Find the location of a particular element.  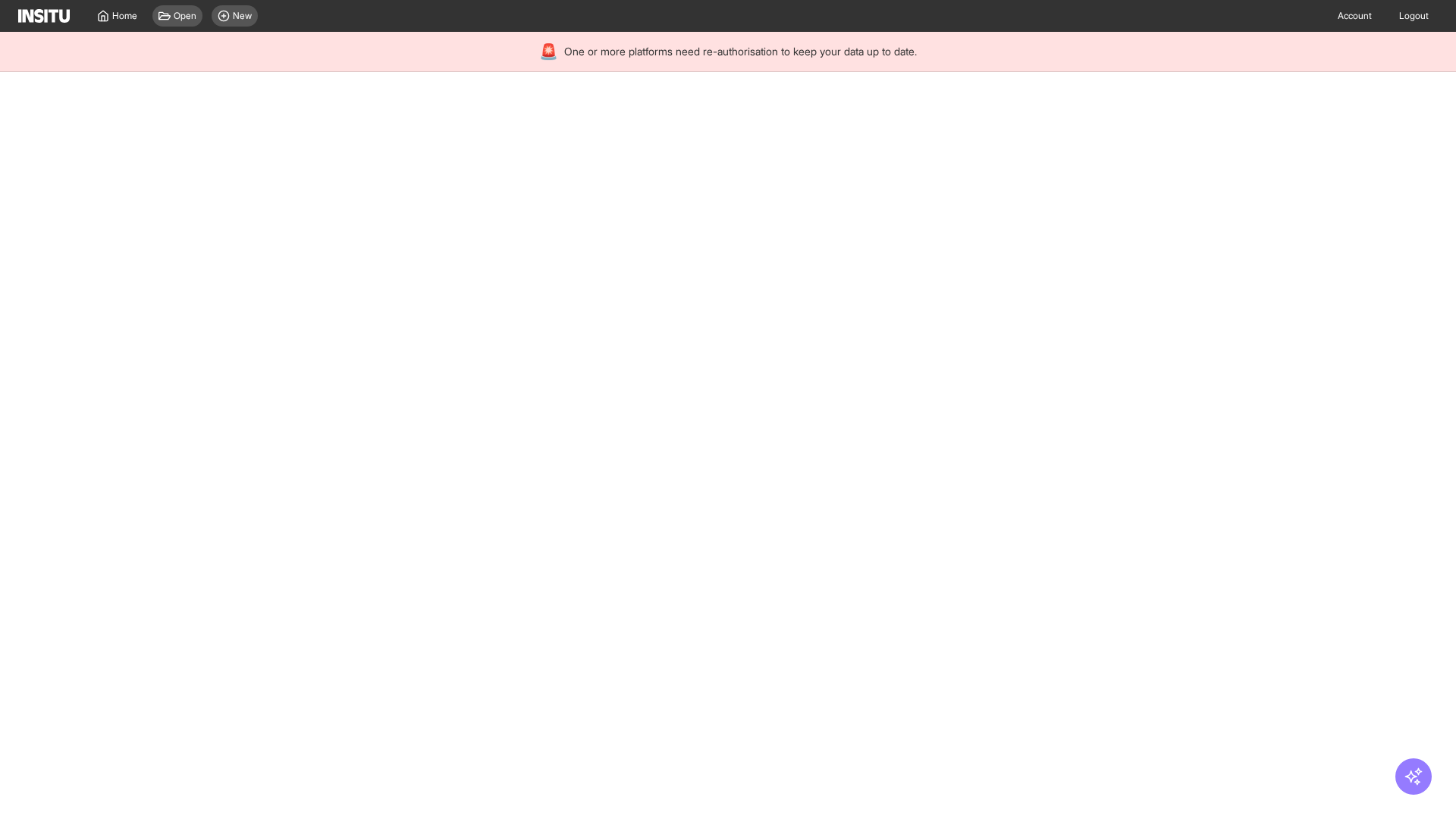

span: One or more platforms need re-authorisation to keep your data up to date. is located at coordinates (740, 52).